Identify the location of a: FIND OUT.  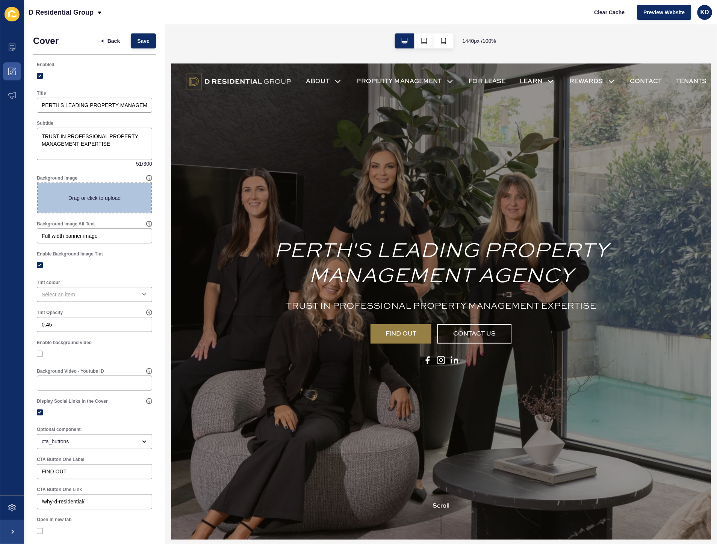
(230, 271).